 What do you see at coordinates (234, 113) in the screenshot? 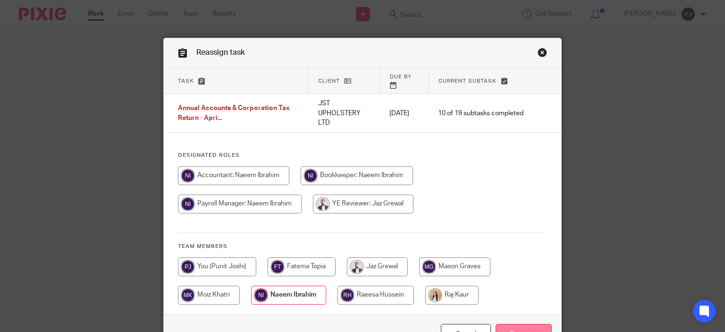
I see `span: Annual Accounts & Corporation Tax Return - Apri...` at bounding box center [234, 113].